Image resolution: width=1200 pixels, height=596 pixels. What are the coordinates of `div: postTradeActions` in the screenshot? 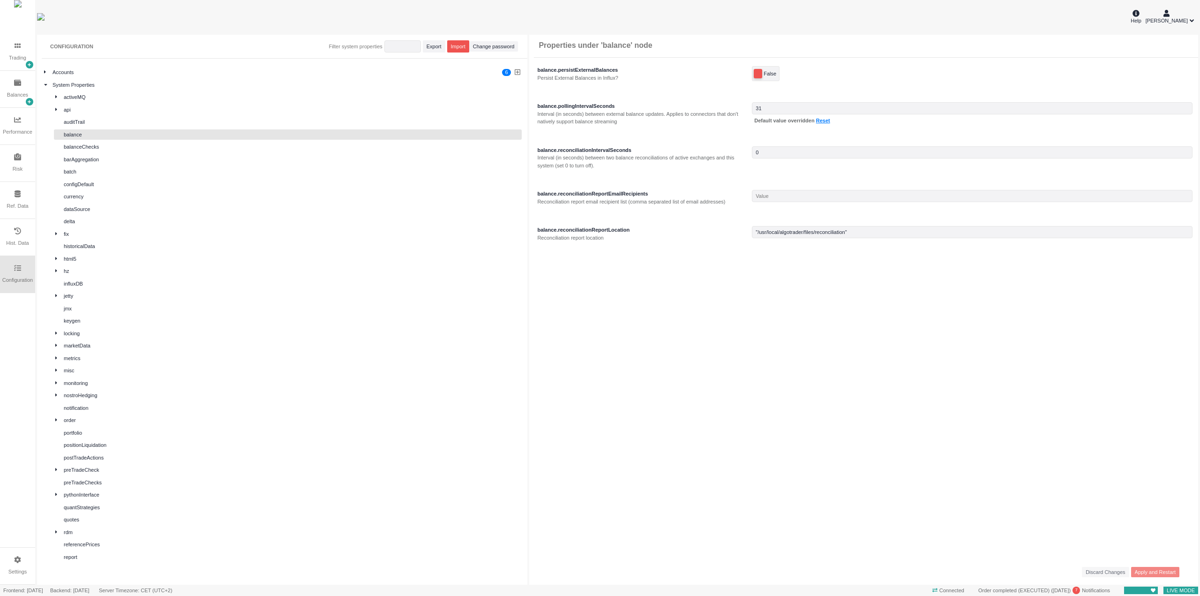 It's located at (292, 457).